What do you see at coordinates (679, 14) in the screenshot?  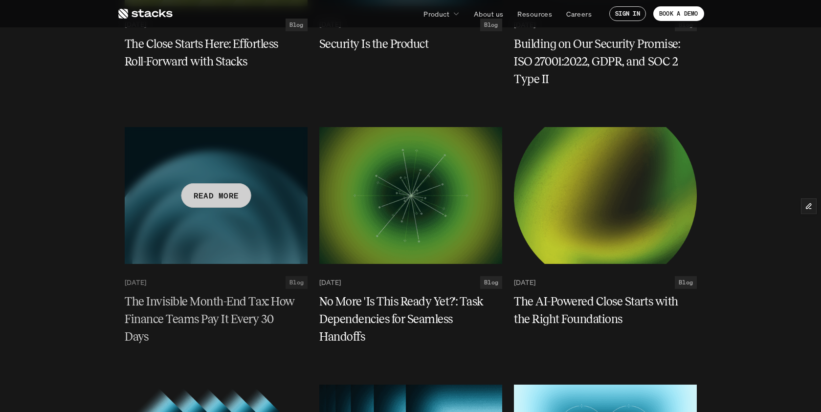 I see `p: BOOK A DEMO` at bounding box center [679, 14].